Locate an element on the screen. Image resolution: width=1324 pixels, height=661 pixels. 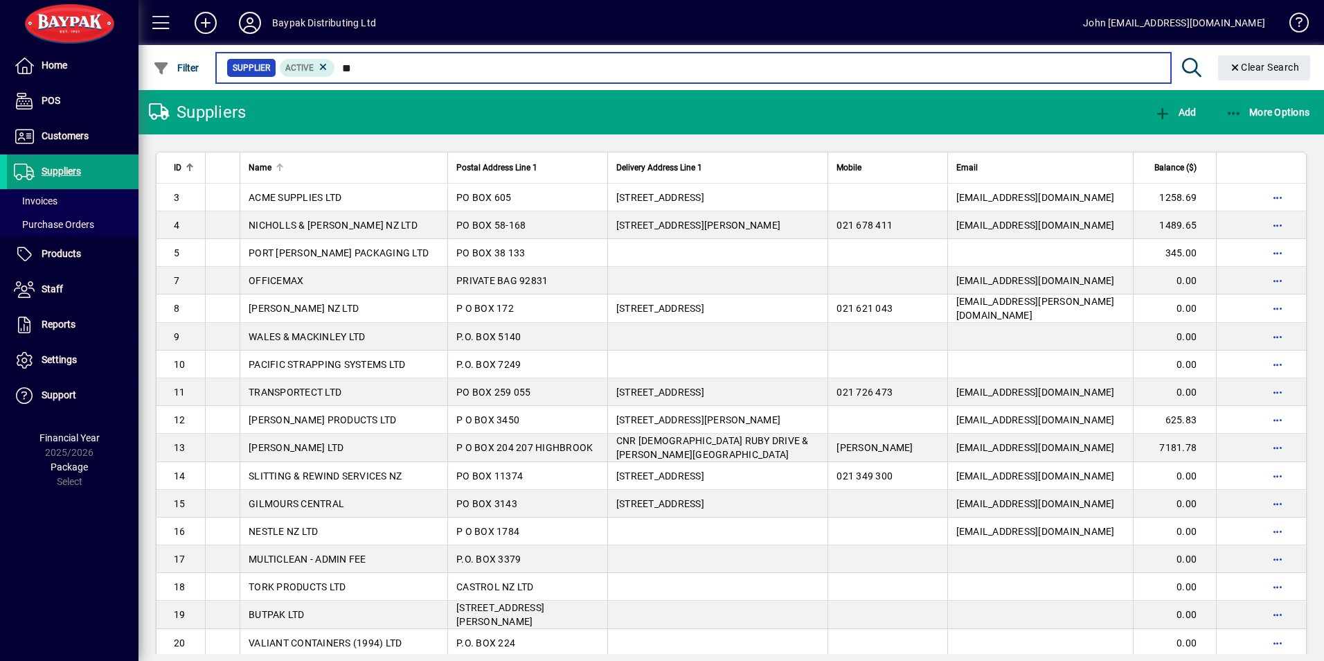
span: 7 is located at coordinates (177, 280).